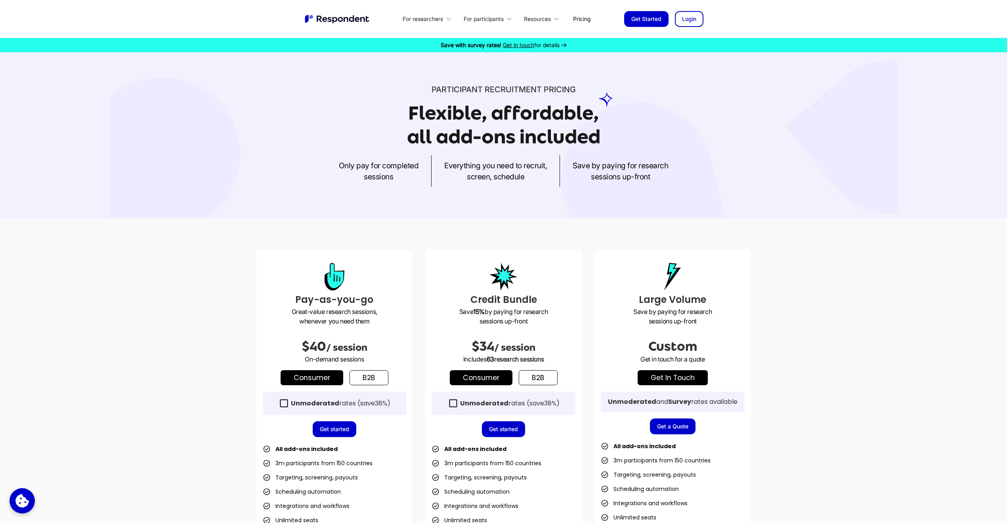  Describe the element at coordinates (519, 359) in the screenshot. I see `span: research sessions` at that location.